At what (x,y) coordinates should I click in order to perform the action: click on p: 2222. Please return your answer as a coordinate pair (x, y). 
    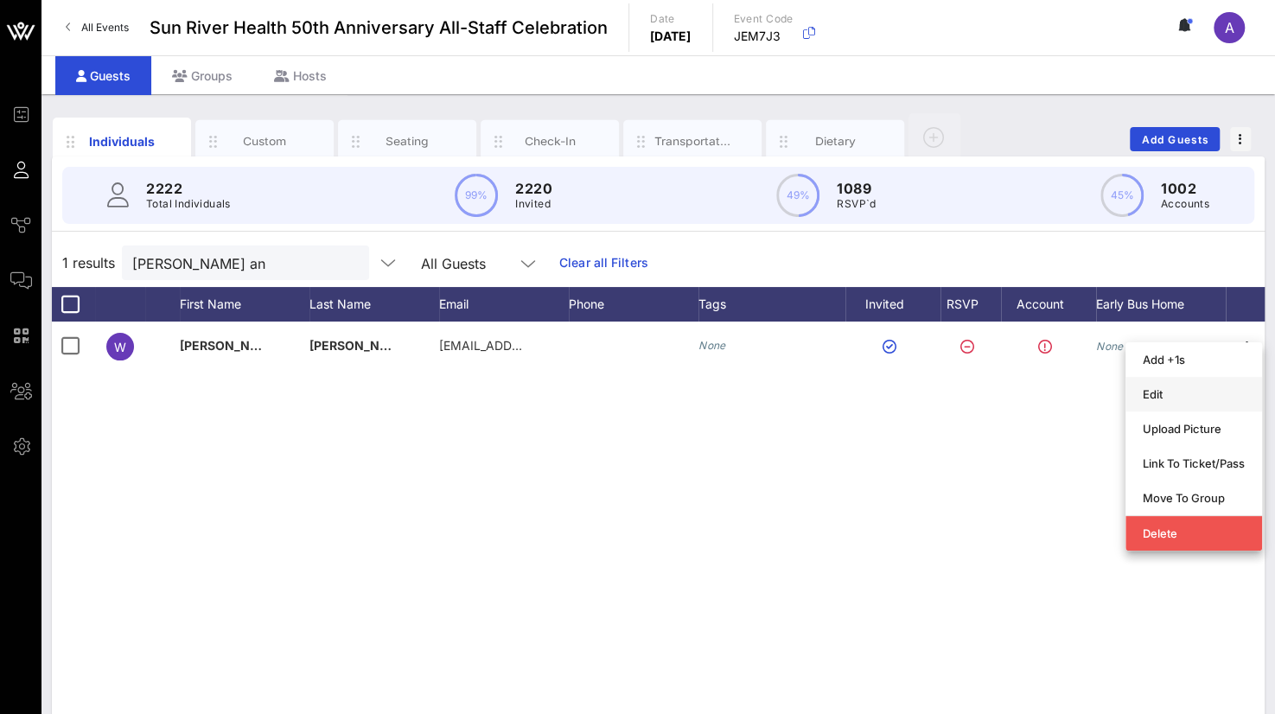
    Looking at the image, I should click on (188, 188).